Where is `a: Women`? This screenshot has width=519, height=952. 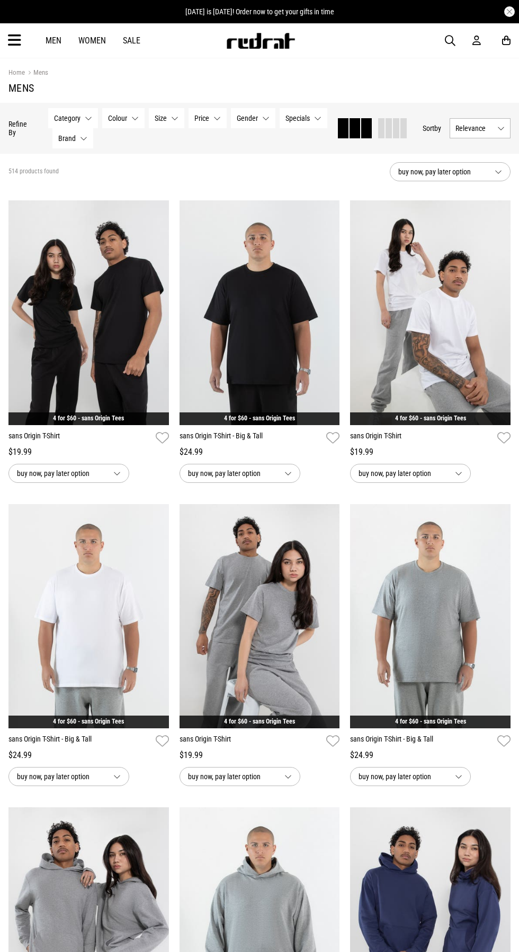
a: Women is located at coordinates (92, 40).